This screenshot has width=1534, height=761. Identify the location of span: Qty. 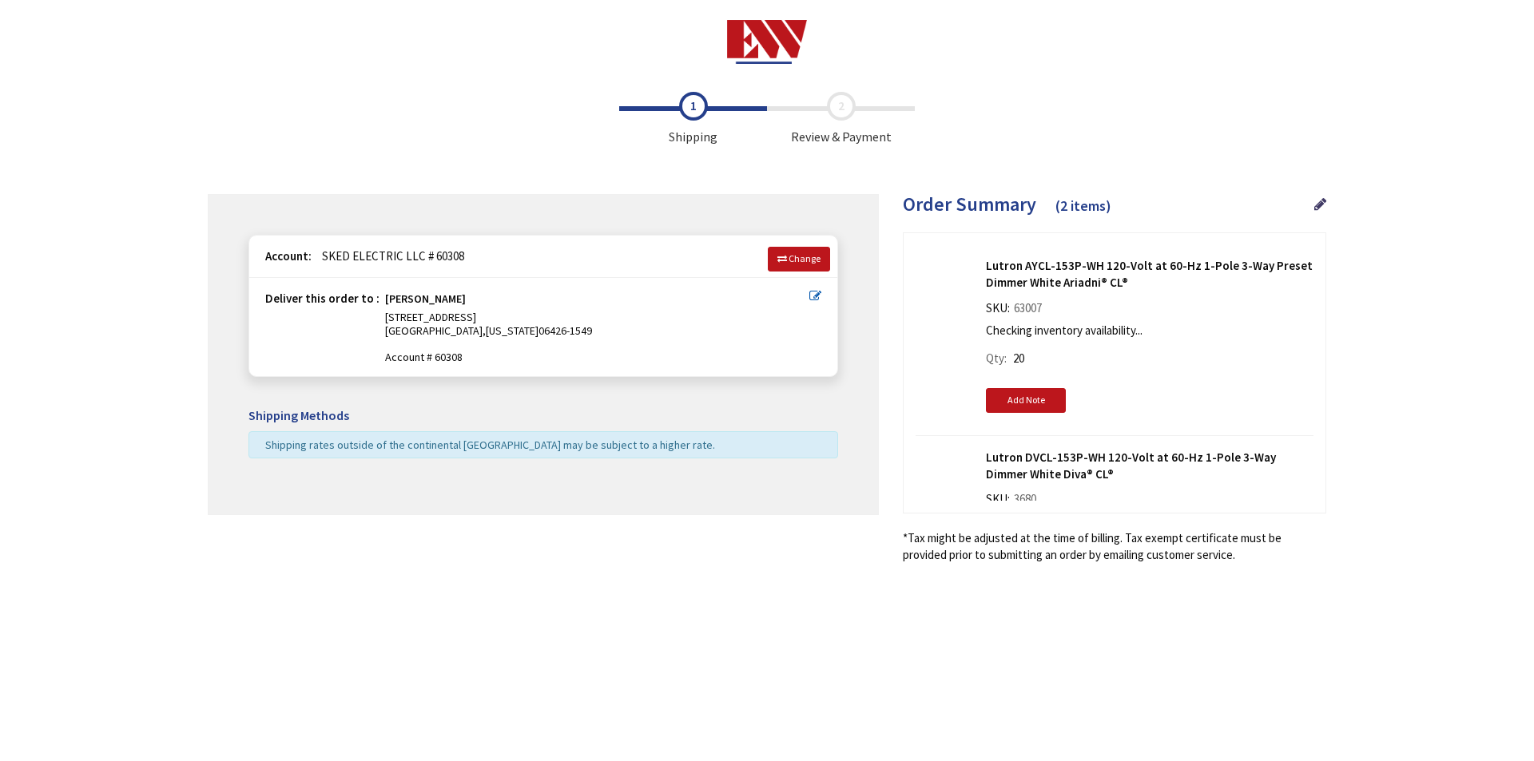
(994, 358).